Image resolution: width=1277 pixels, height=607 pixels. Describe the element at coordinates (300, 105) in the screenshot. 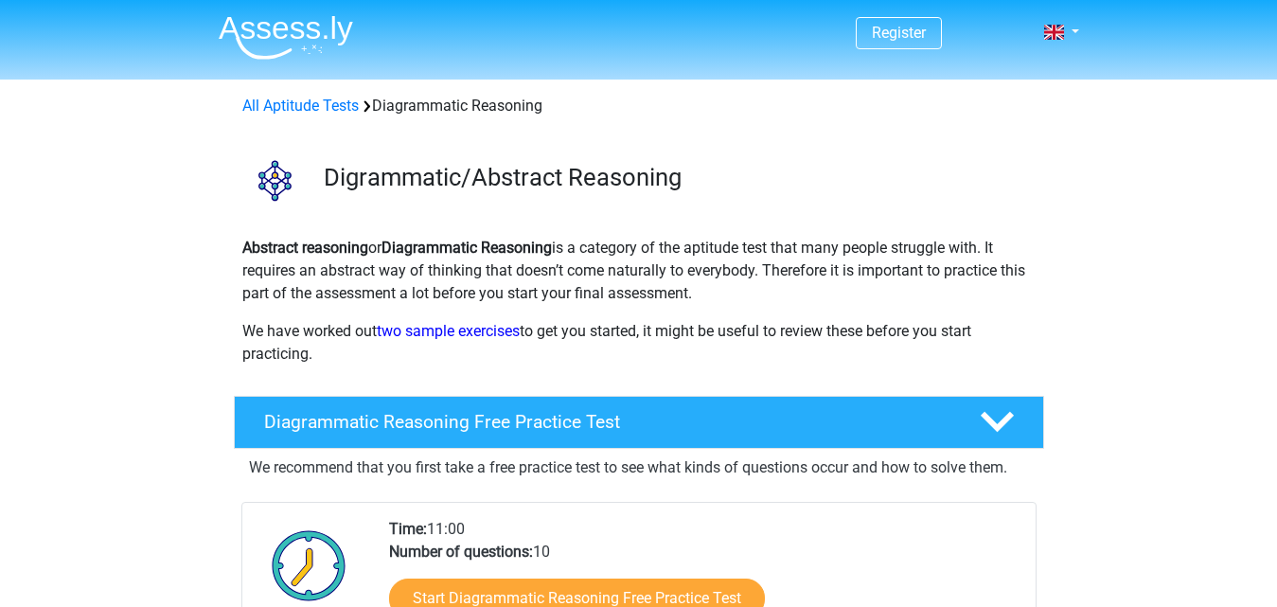

I see `a: All Aptitude Tests` at that location.